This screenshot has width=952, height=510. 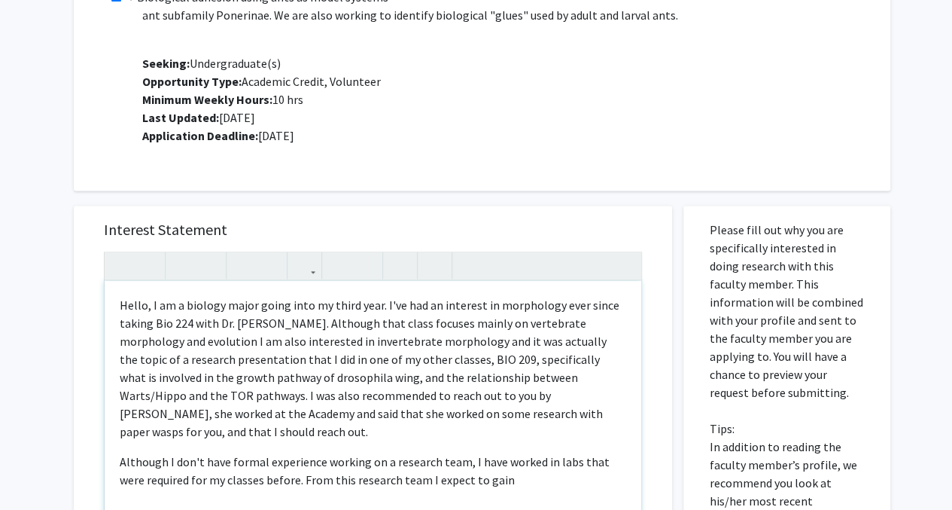 What do you see at coordinates (200, 135) in the screenshot?
I see `b: Application Deadline:` at bounding box center [200, 135].